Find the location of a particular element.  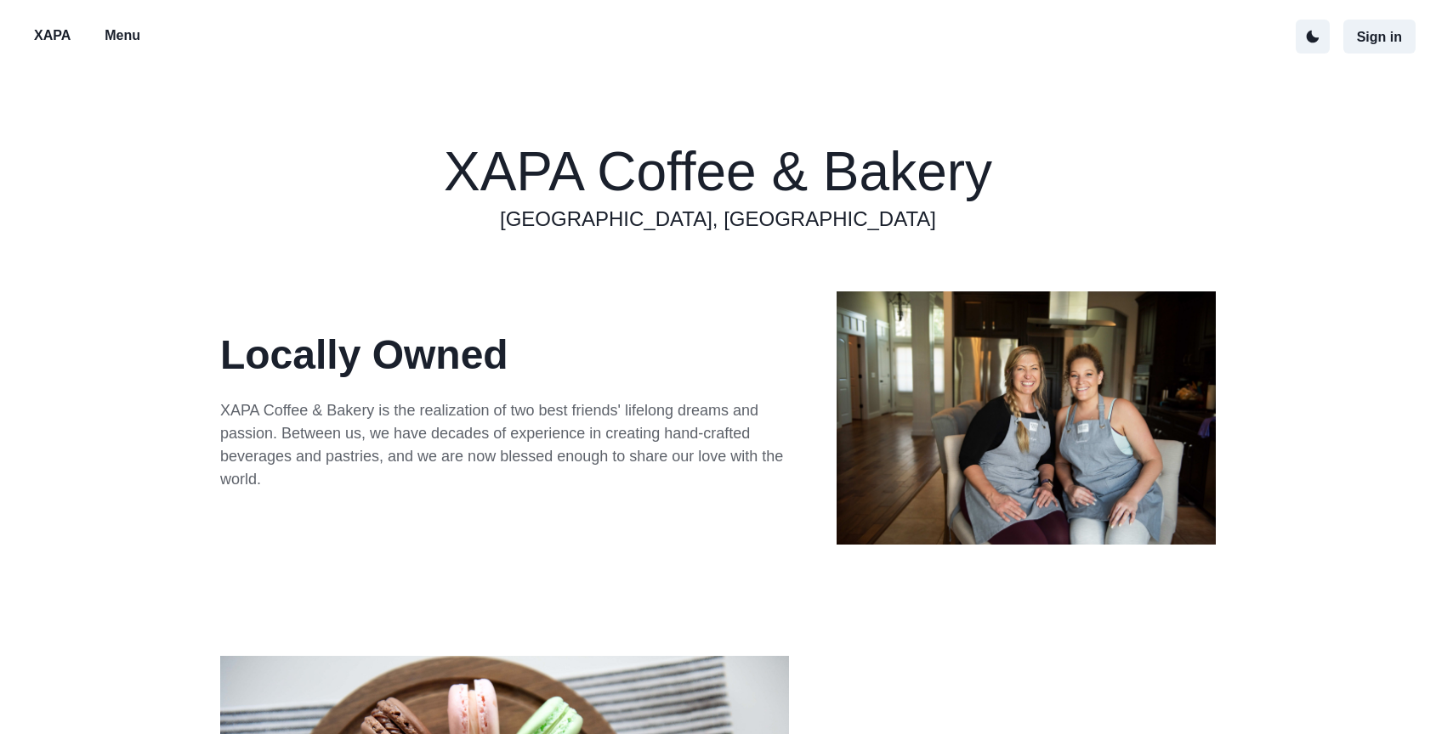

button: Sign in is located at coordinates (1379, 37).